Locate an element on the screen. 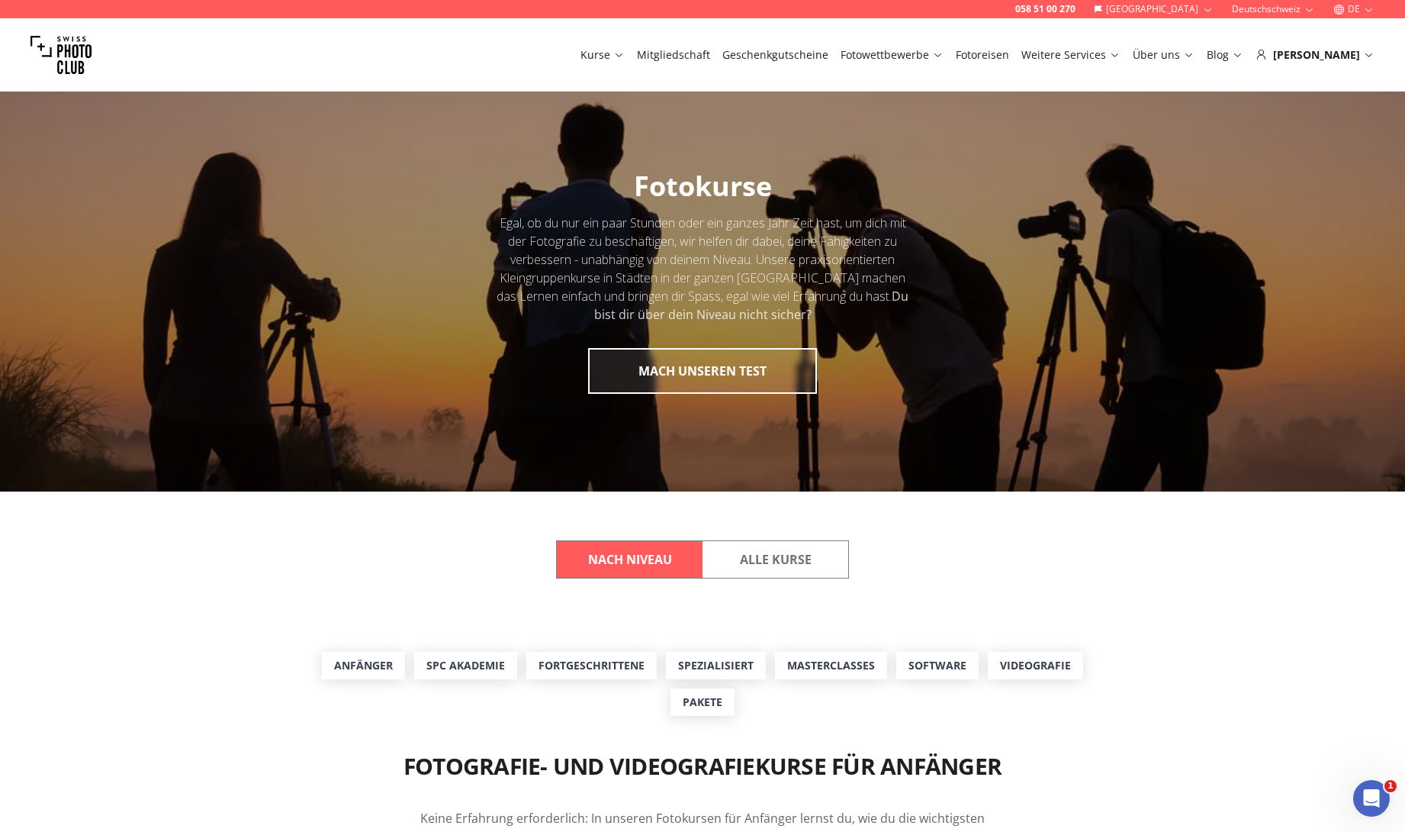  span: Fotokurse is located at coordinates (703, 185).